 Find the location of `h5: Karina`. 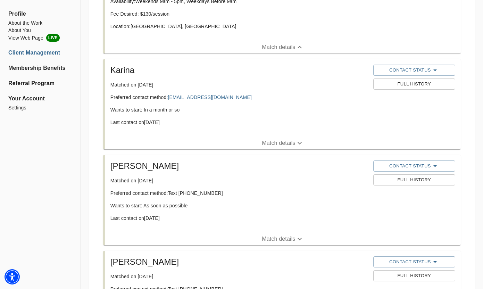

h5: Karina is located at coordinates (239, 70).